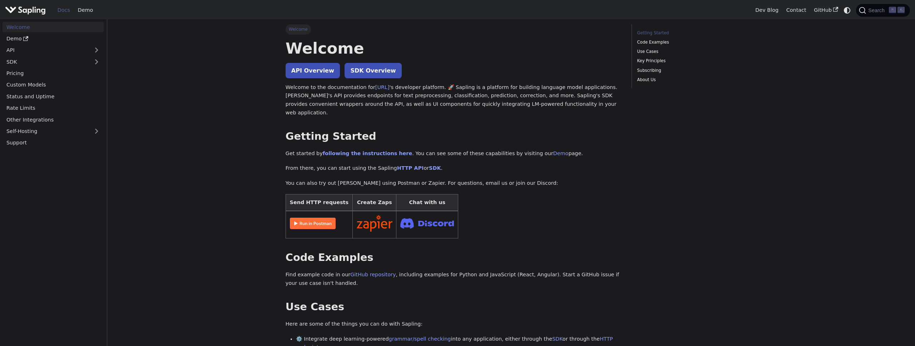  Describe the element at coordinates (453, 168) in the screenshot. I see `p: From there, you can start using the Sapling or .` at that location.